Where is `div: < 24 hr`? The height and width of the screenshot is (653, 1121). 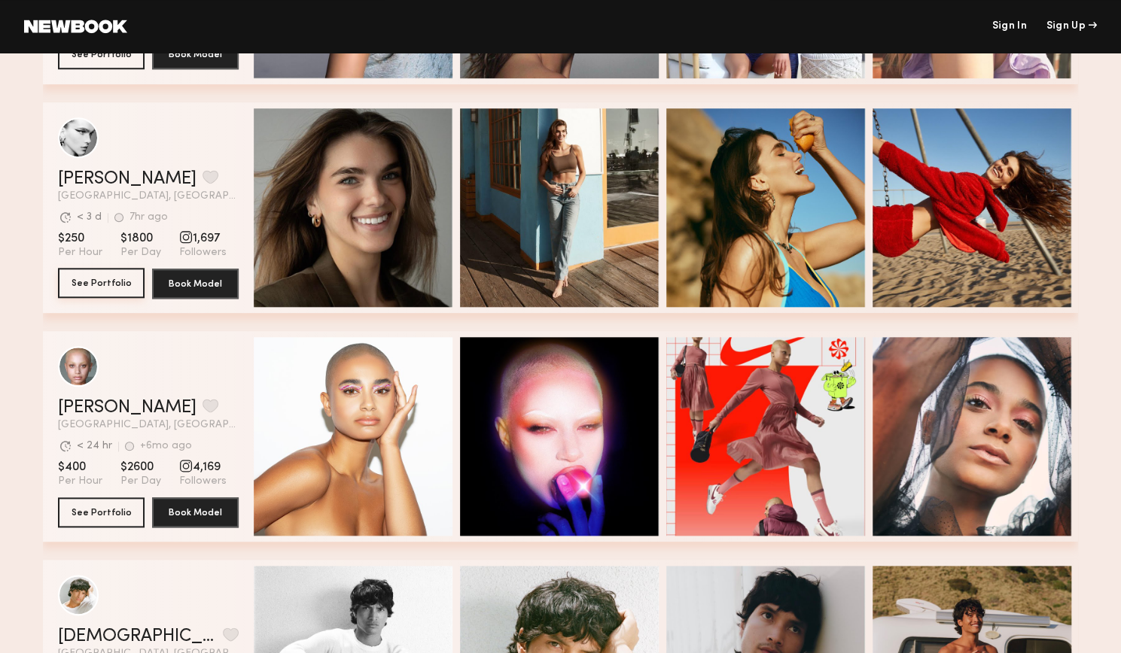 div: < 24 hr is located at coordinates (94, 446).